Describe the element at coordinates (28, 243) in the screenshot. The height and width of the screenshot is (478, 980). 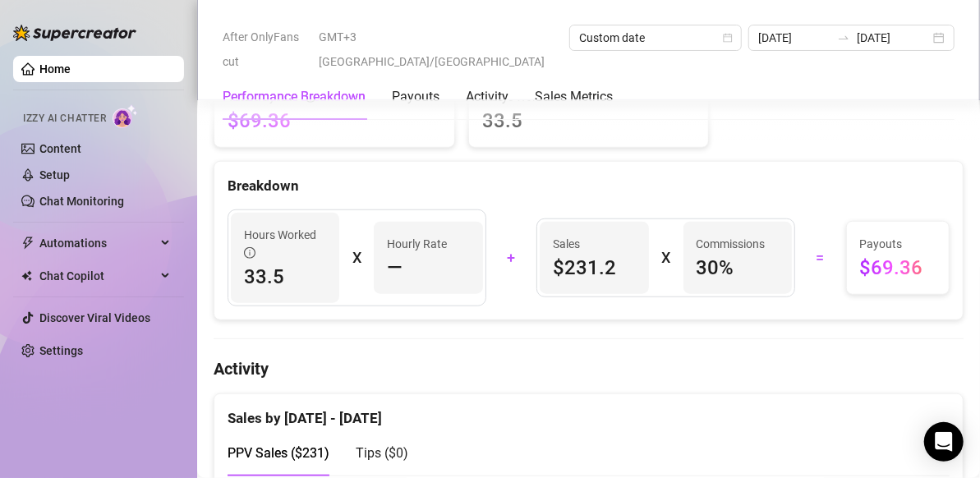
I see `span: thunderbolt` at that location.